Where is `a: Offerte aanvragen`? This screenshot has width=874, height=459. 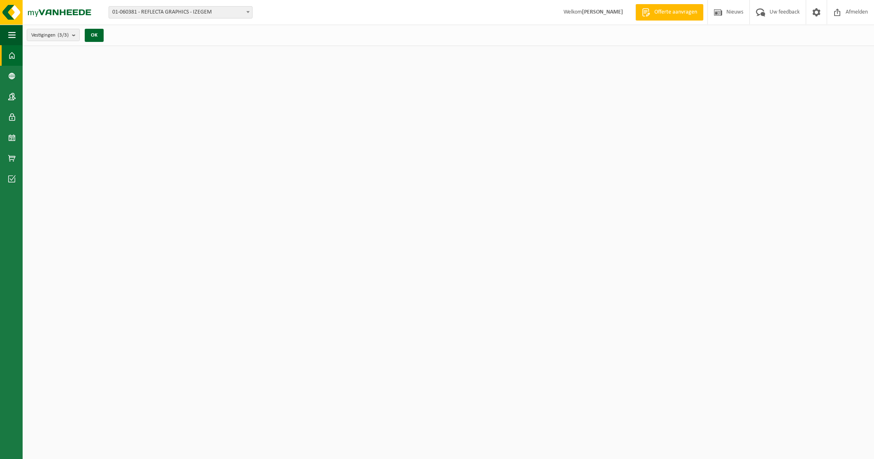
a: Offerte aanvragen is located at coordinates (669, 12).